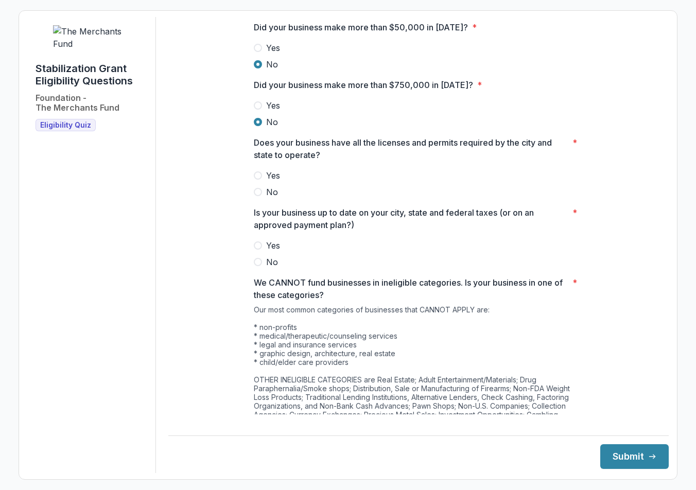  What do you see at coordinates (65, 125) in the screenshot?
I see `span: Eligibility Quiz` at bounding box center [65, 125].